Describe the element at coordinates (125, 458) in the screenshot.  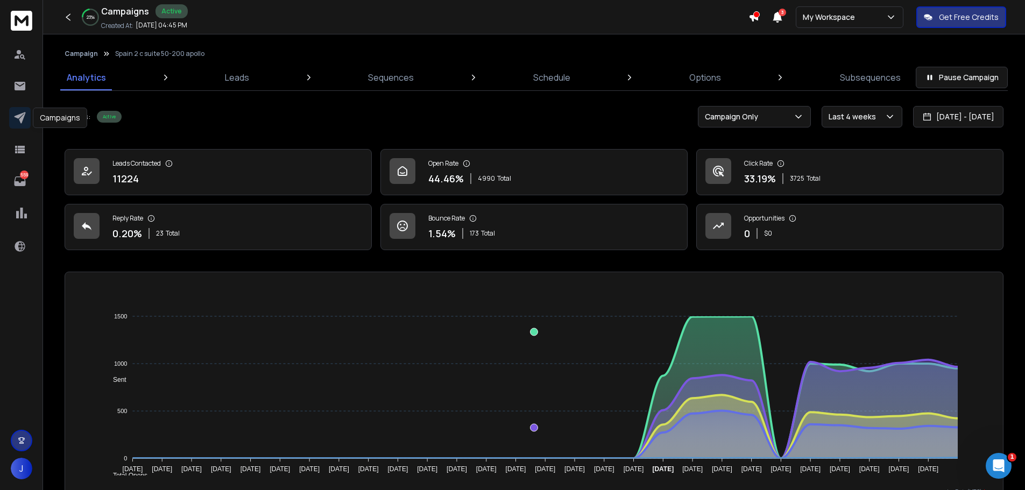
I see `tspan: 0` at that location.